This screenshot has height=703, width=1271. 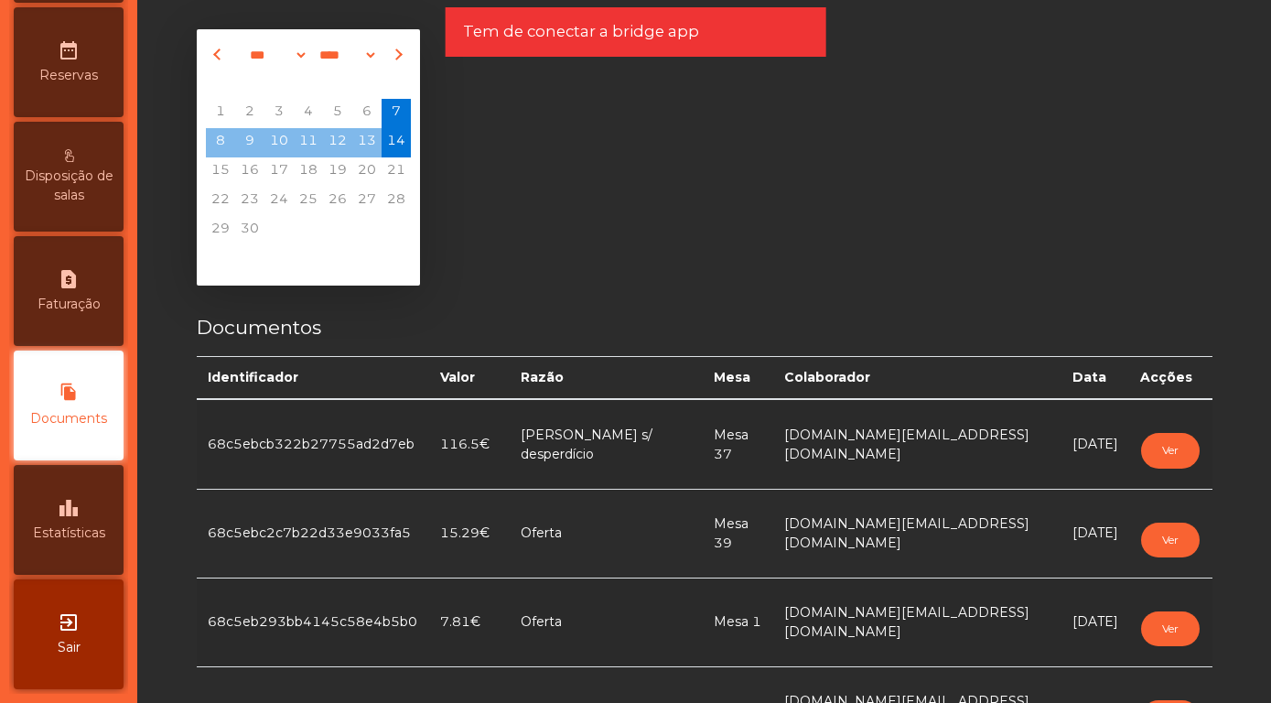 I want to click on span: 18, so click(x=308, y=172).